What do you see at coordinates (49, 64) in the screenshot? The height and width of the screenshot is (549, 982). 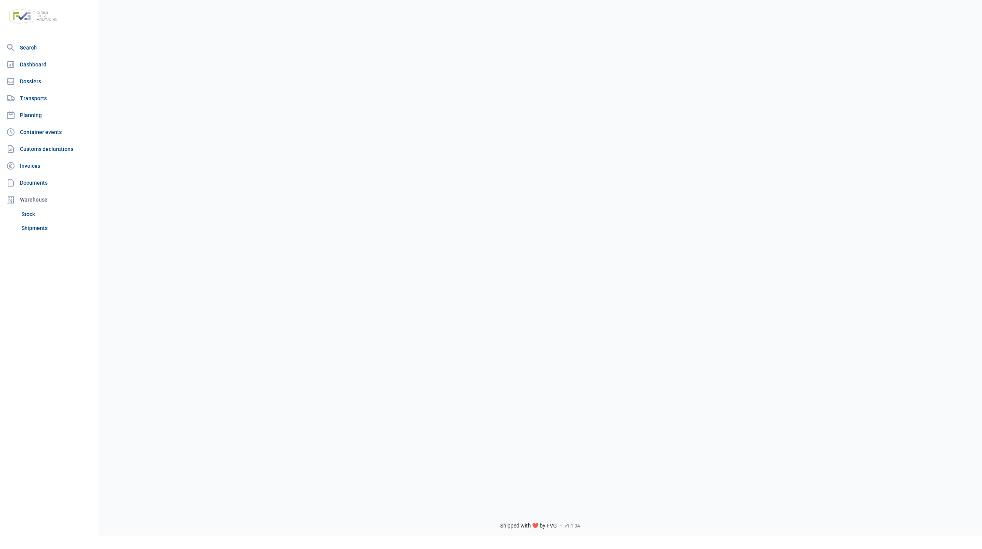 I see `a: Dashboard` at bounding box center [49, 64].